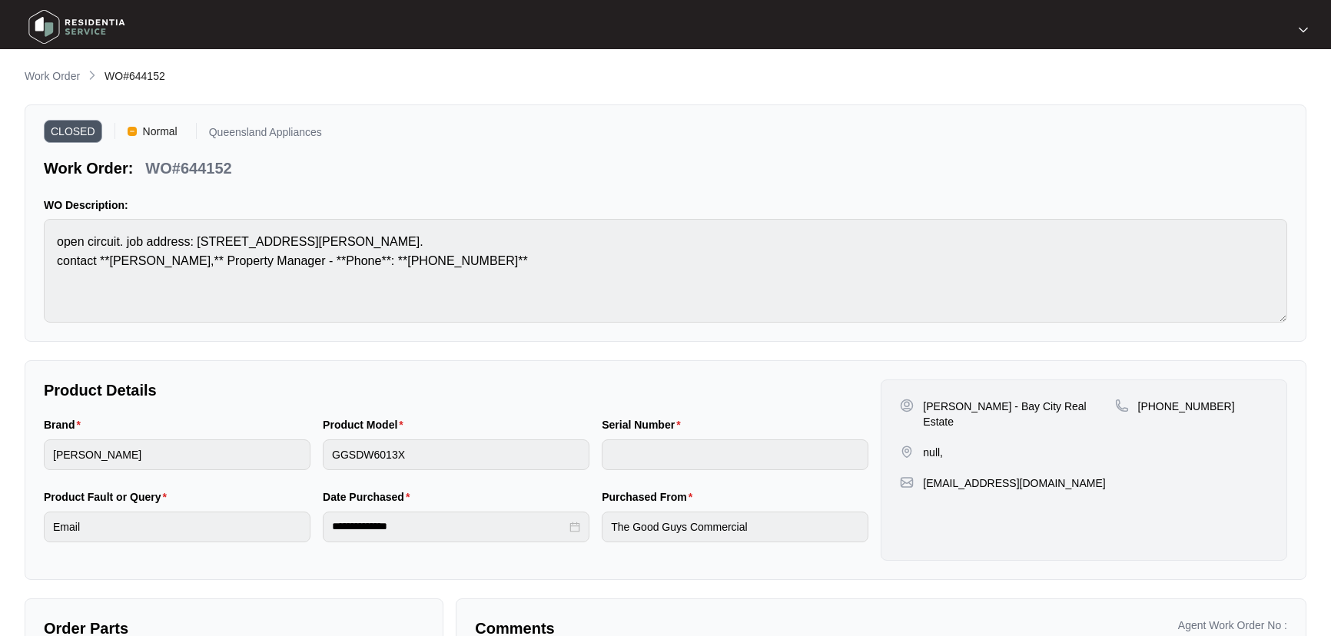  Describe the element at coordinates (135, 76) in the screenshot. I see `span: WO#644152` at that location.